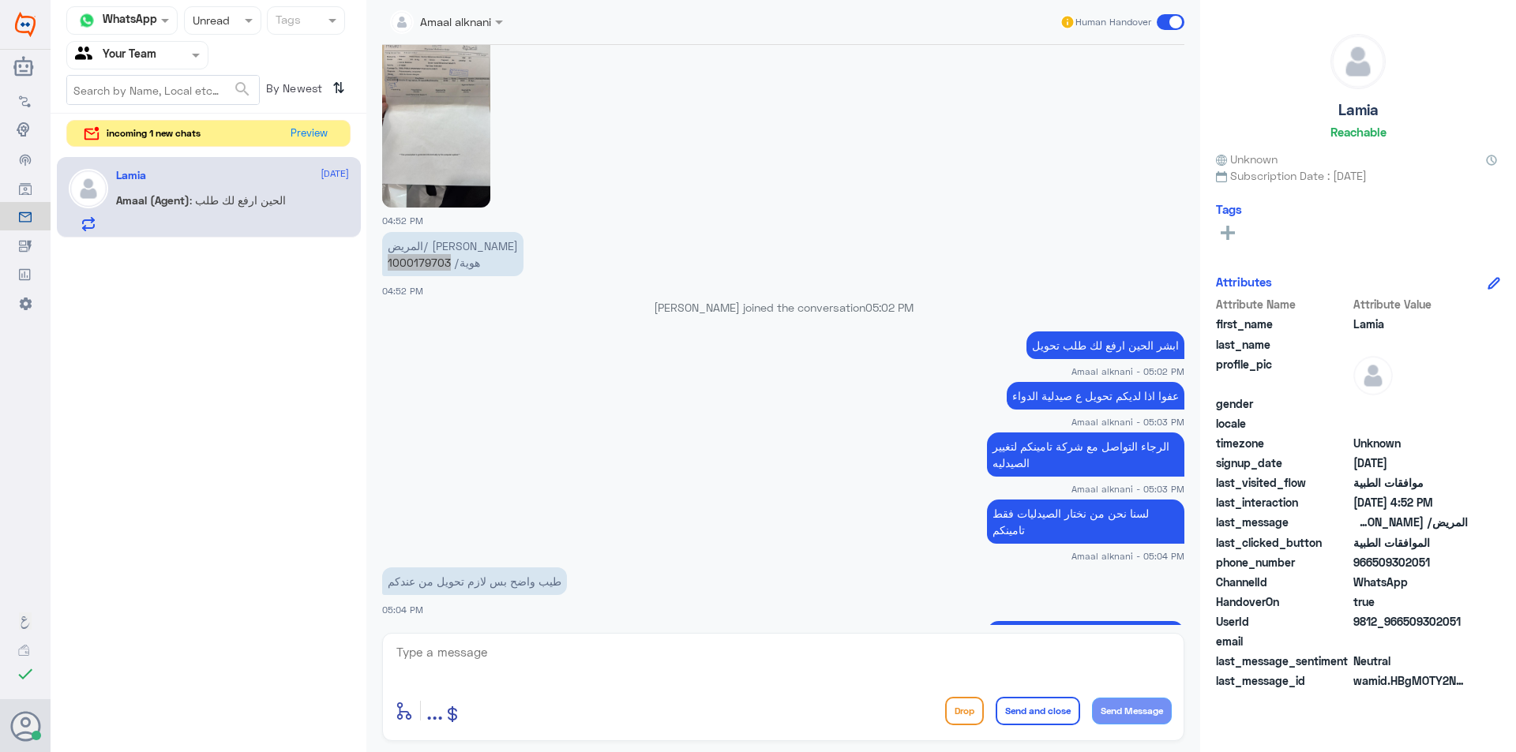  I want to click on span: search, so click(242, 89).